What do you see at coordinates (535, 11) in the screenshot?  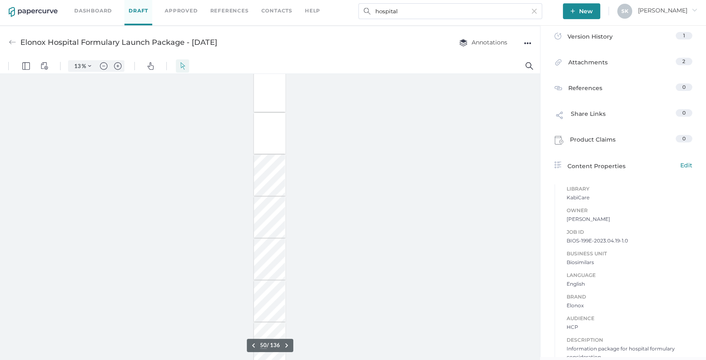 I see `img: cross-light-grey.10ea7ca4.svg` at bounding box center [535, 11].